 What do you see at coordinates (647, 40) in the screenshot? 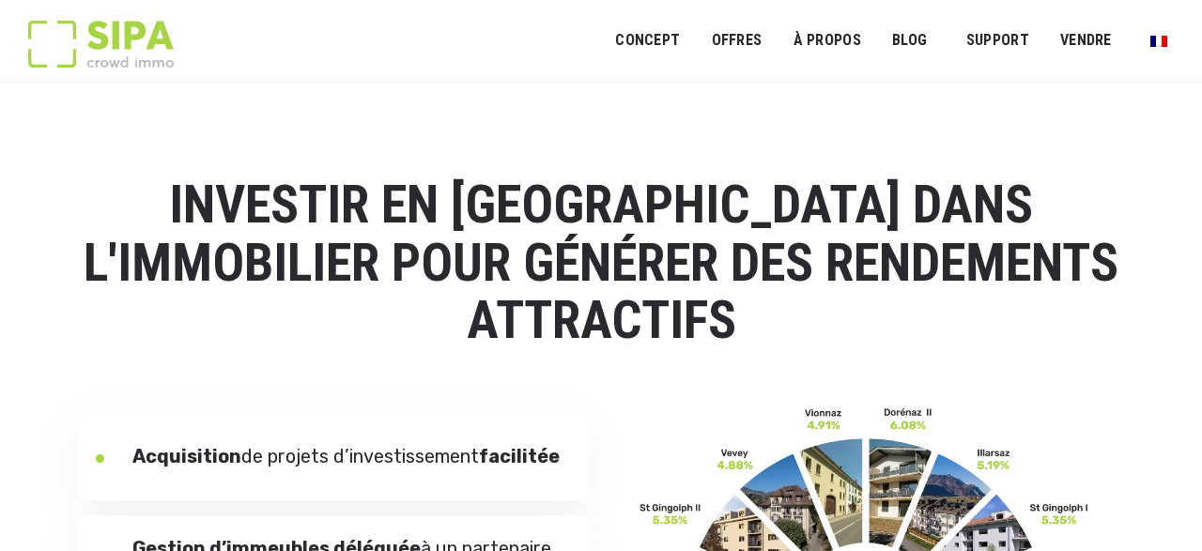
I see `a: Concept` at bounding box center [647, 40].